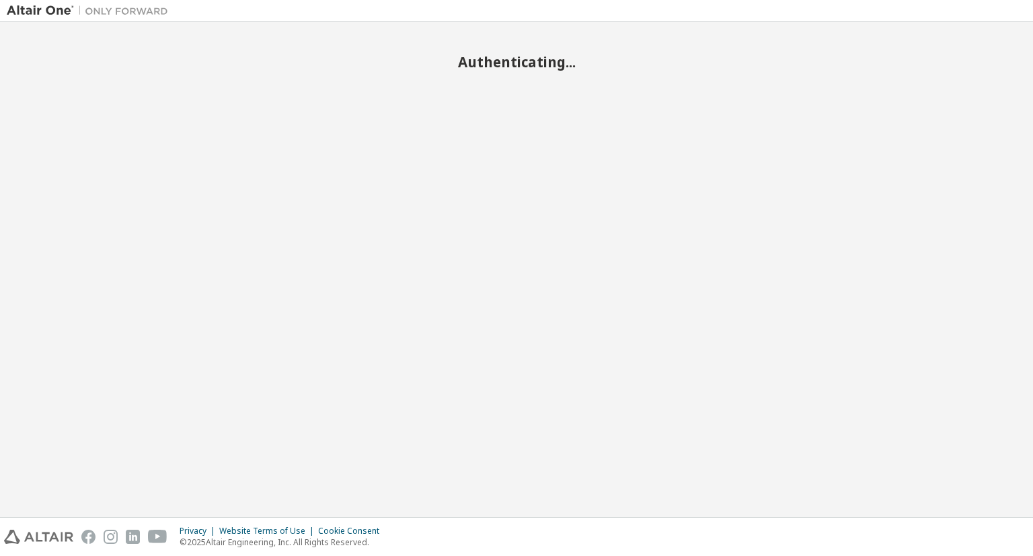 This screenshot has width=1033, height=556. I want to click on div: Website Terms of Use, so click(268, 531).